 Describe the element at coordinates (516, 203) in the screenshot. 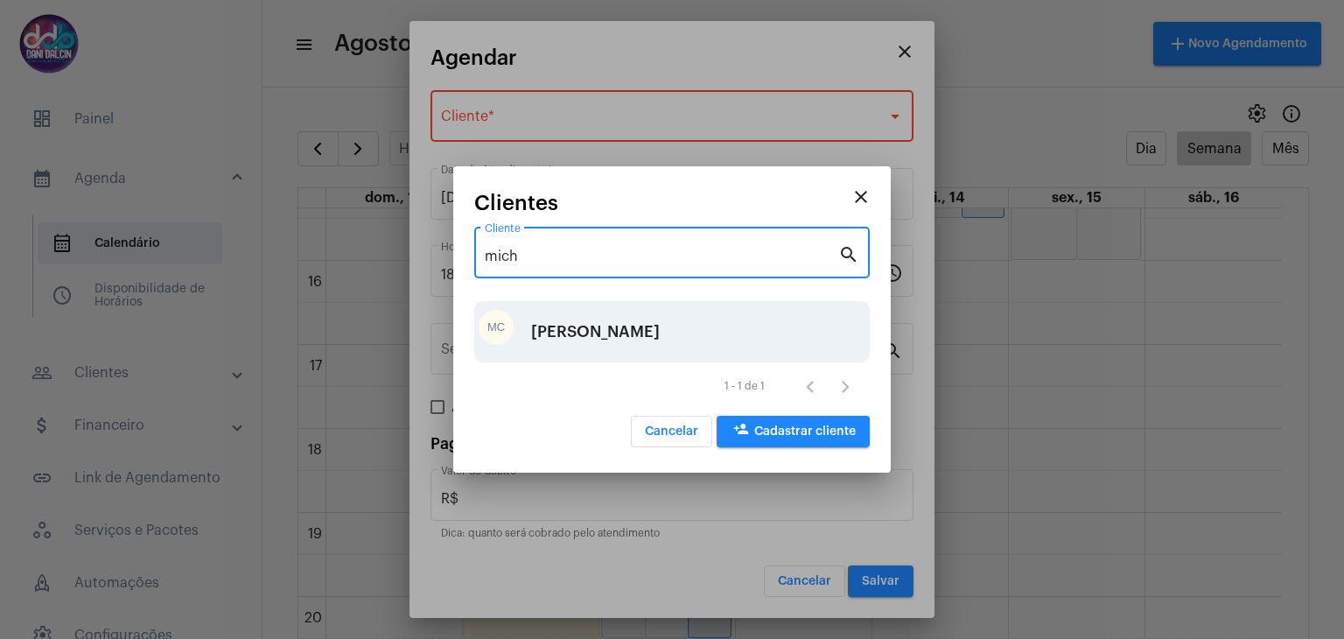

I see `span: Clientes` at that location.